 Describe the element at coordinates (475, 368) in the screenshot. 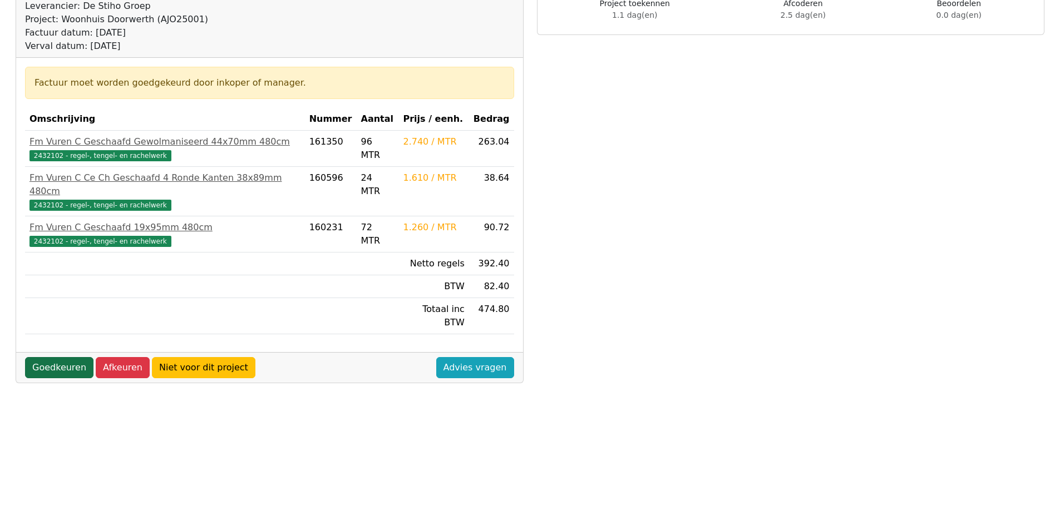

I see `a: Advies vragen` at that location.